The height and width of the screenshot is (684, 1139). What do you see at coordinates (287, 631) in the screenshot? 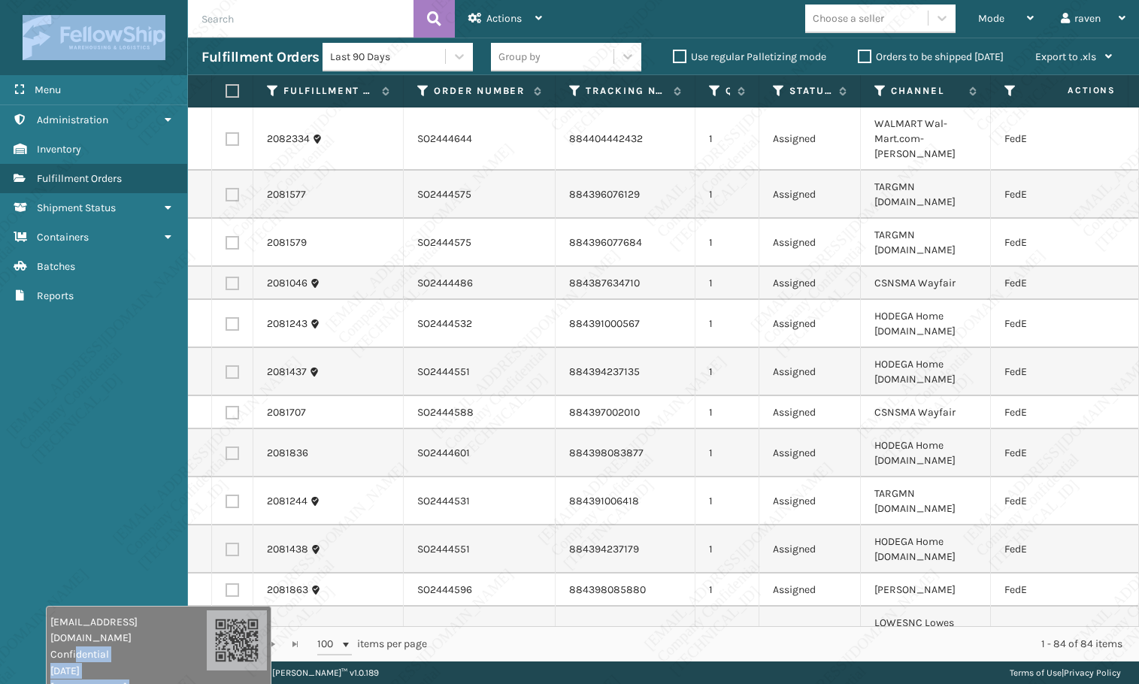
I see `a: 2081855` at bounding box center [287, 631].